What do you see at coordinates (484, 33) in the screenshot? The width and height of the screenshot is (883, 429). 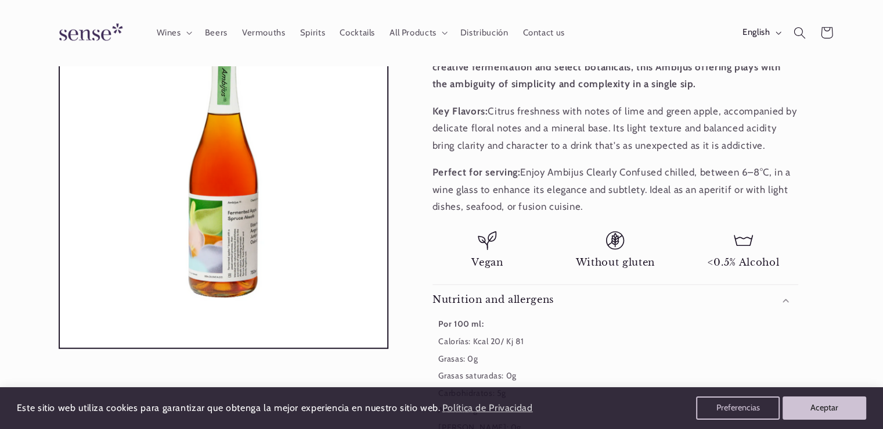 I see `span: Distribución` at bounding box center [484, 33].